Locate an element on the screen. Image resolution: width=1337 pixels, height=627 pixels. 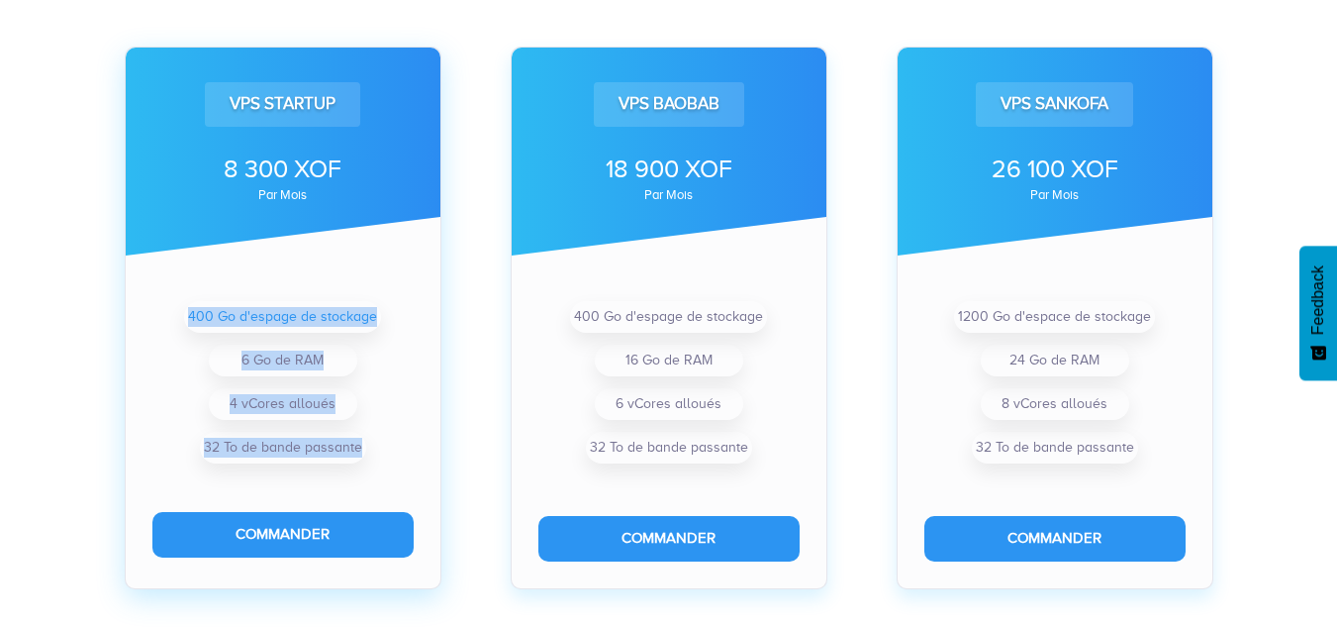
div: 26 100 XOF is located at coordinates (1055, 169).